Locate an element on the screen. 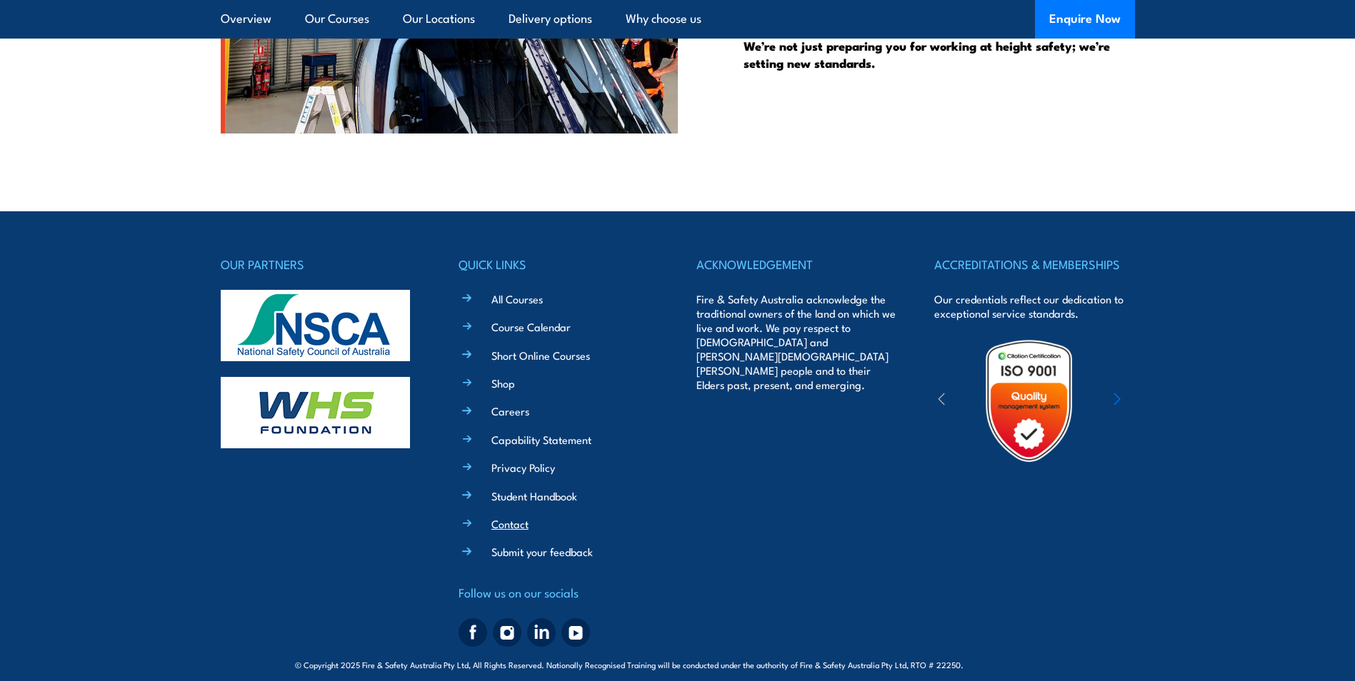  a: Capability Statement is located at coordinates (541, 439).